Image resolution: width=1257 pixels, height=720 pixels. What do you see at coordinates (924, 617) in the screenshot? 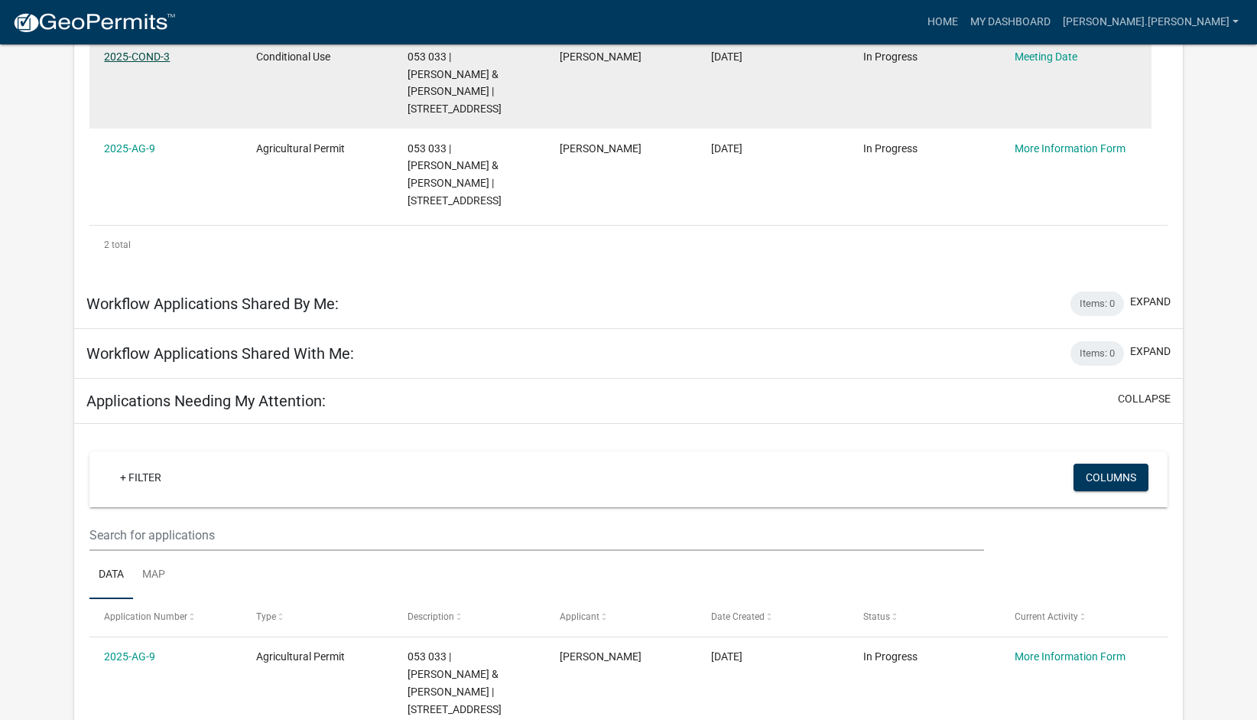
I see `datatable-header-cell: Status` at bounding box center [924, 617].